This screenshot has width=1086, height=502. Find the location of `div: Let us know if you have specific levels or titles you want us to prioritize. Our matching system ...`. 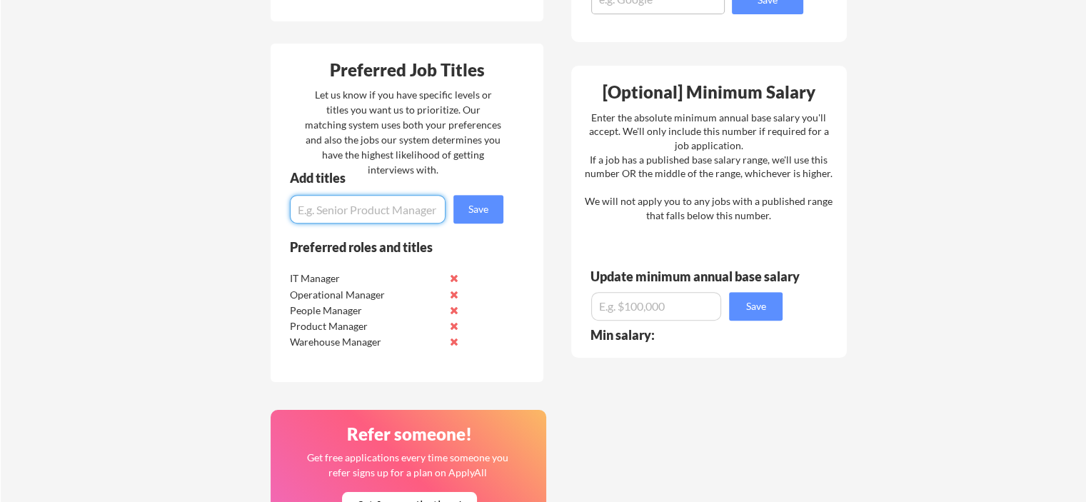

div: Let us know if you have specific levels or titles you want us to prioritize. Our matching system ... is located at coordinates (403, 132).